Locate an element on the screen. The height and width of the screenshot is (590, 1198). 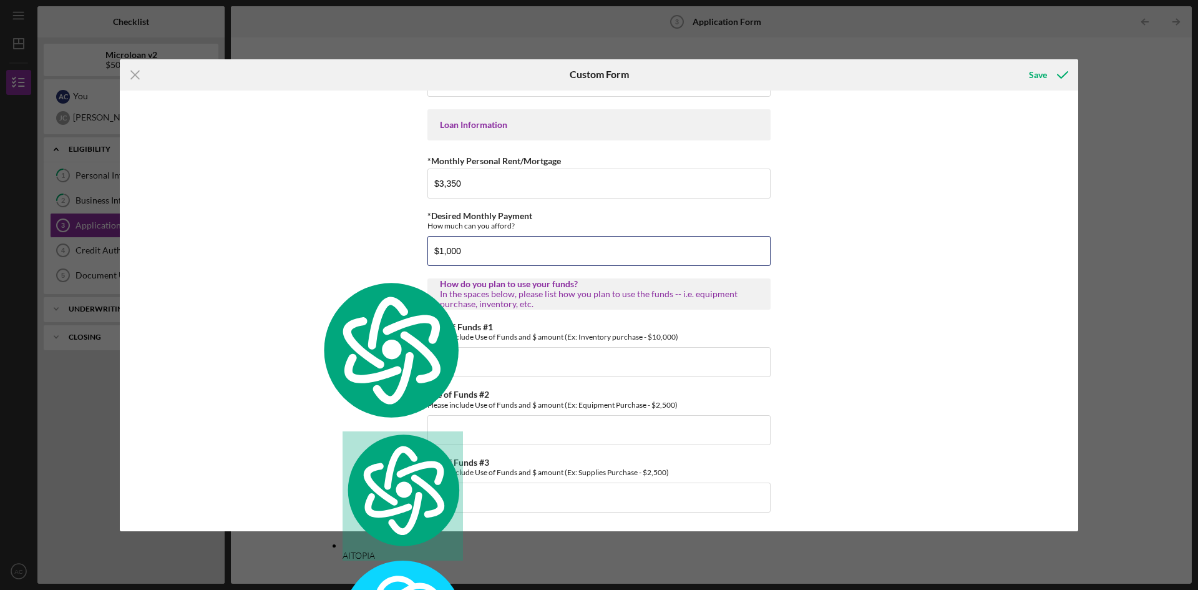
div: In the spaces below, please list how you plan to use the funds -- i.e. equipment purchase, invent... is located at coordinates (599, 299).